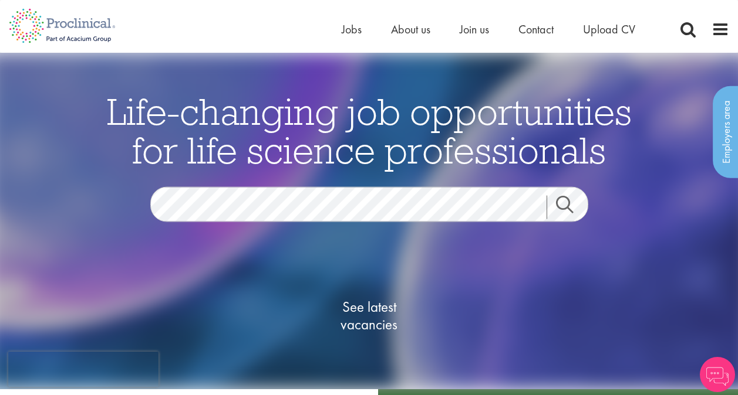 The image size is (738, 395). What do you see at coordinates (608, 29) in the screenshot?
I see `a: Upload CV` at bounding box center [608, 29].